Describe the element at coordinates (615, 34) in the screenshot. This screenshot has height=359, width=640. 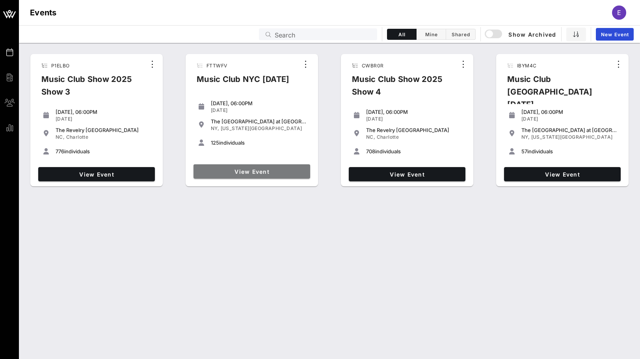
I see `a: New Event` at that location.